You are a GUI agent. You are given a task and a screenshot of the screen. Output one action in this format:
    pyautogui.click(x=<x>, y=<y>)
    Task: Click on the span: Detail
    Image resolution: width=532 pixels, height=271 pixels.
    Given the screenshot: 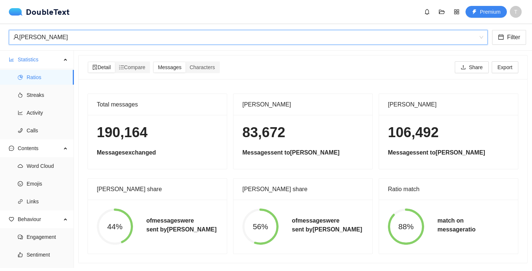 What is the action you would take?
    pyautogui.click(x=102, y=67)
    